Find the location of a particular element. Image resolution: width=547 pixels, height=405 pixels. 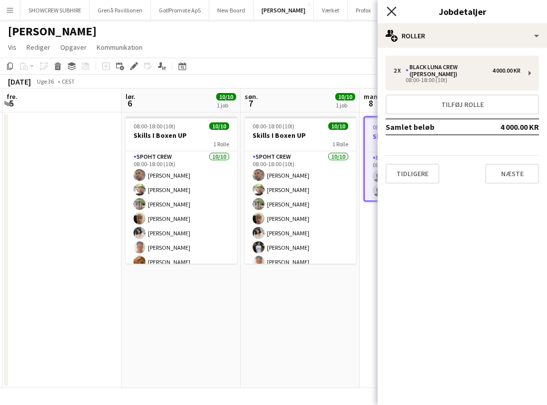

td: Samlet beløb is located at coordinates (433, 127).